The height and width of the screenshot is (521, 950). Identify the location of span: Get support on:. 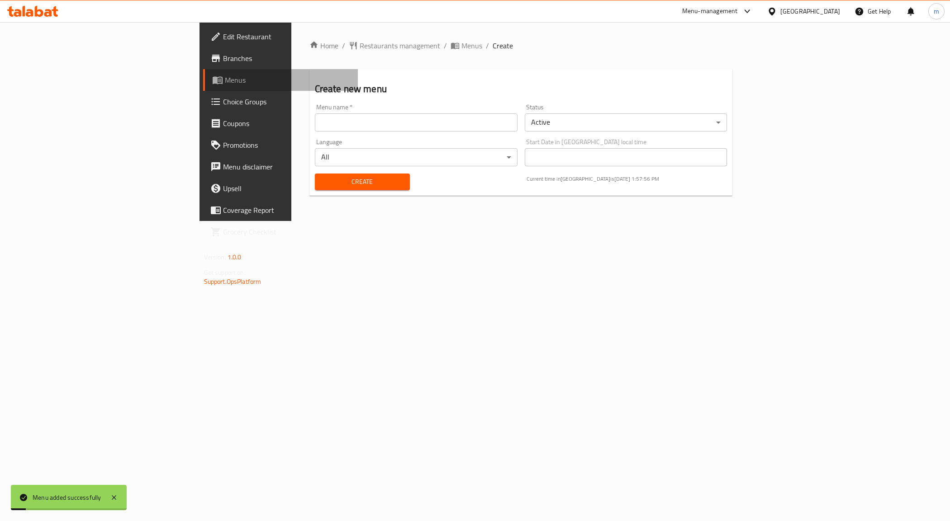
(225, 273).